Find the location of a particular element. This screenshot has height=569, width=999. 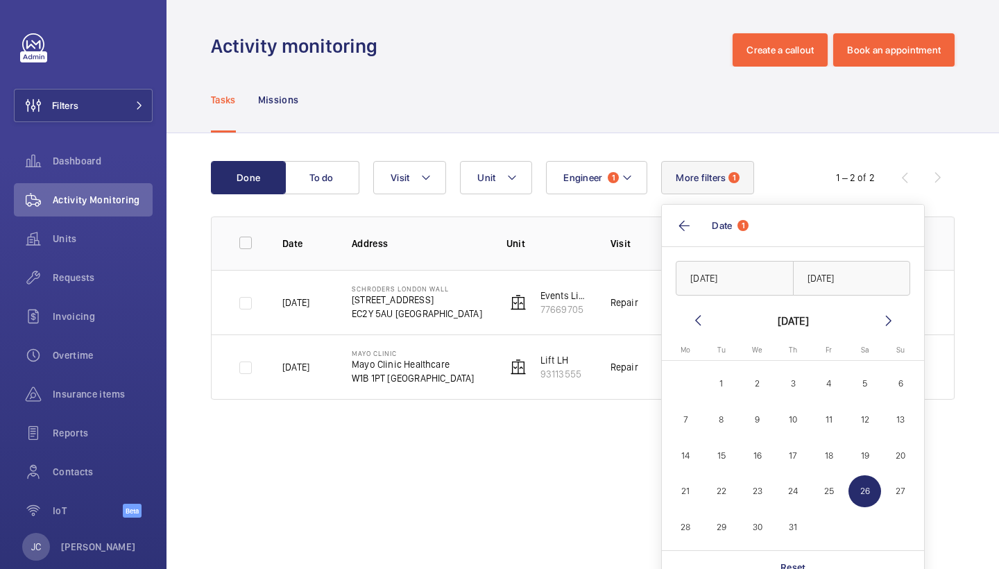

button: To do is located at coordinates (322, 178).